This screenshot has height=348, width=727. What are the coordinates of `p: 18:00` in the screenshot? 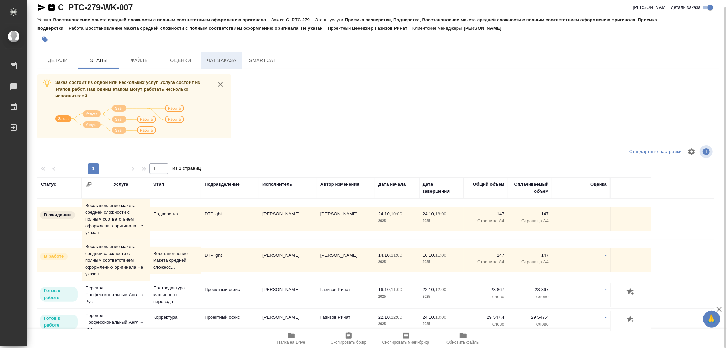 It's located at (441, 214).